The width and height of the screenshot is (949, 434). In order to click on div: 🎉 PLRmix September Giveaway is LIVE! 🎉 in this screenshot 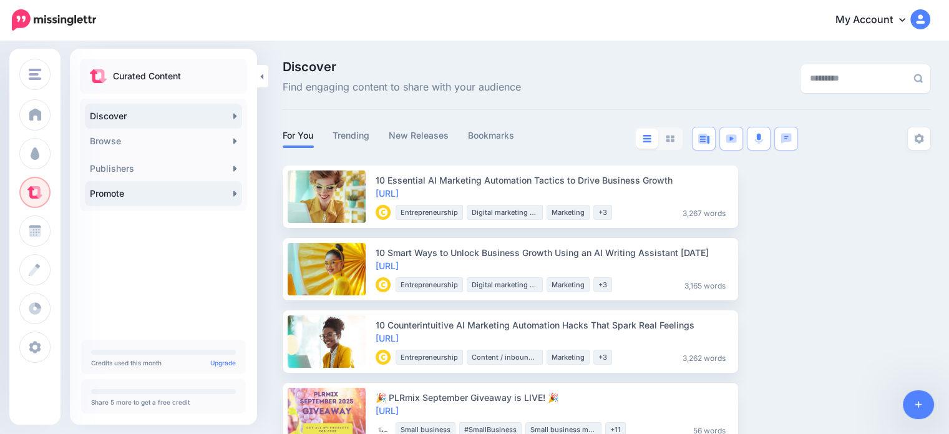, I will do `click(553, 397)`.